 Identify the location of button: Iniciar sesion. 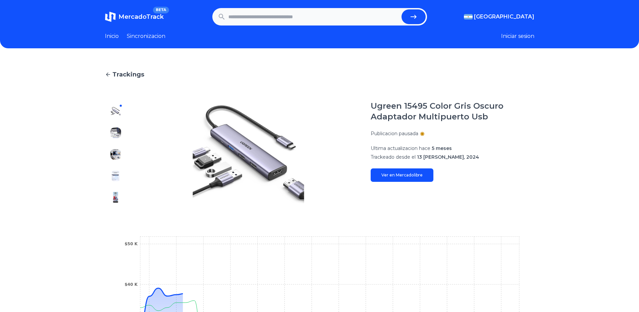
(517, 36).